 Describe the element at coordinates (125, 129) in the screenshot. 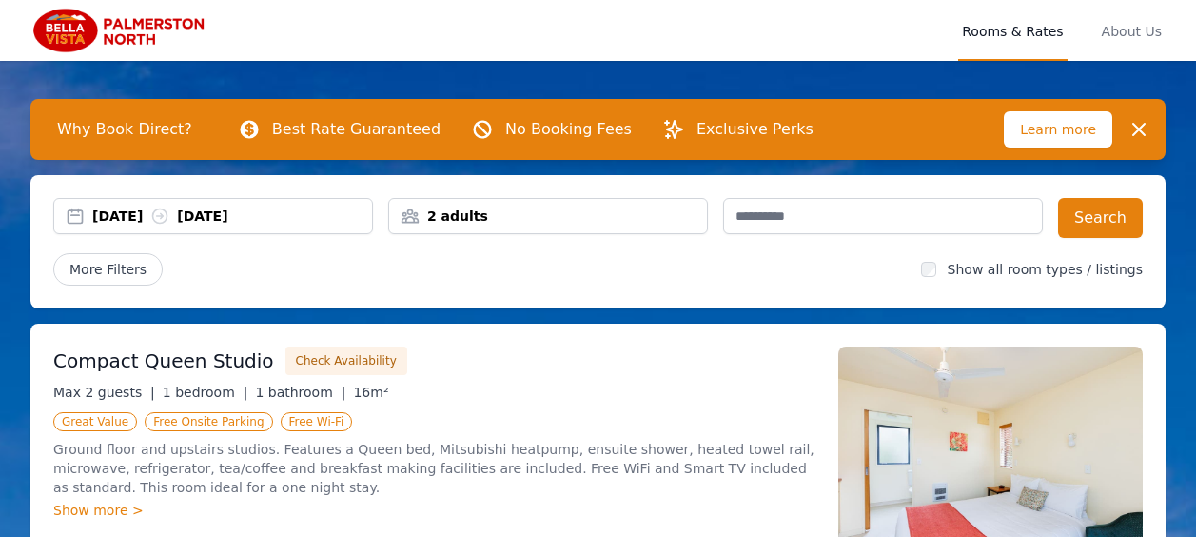

I see `span: Why Book Direct?` at that location.